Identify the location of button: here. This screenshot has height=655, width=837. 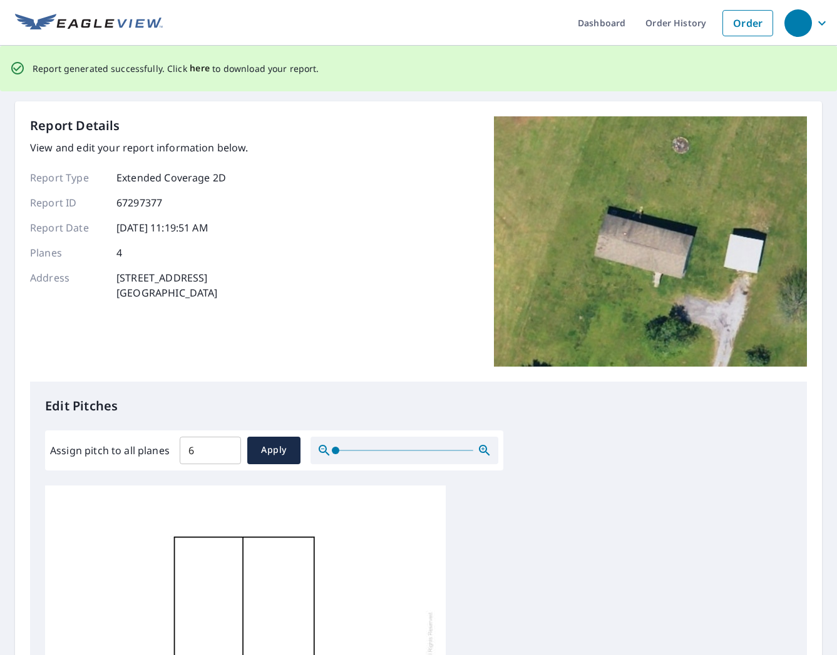
(200, 68).